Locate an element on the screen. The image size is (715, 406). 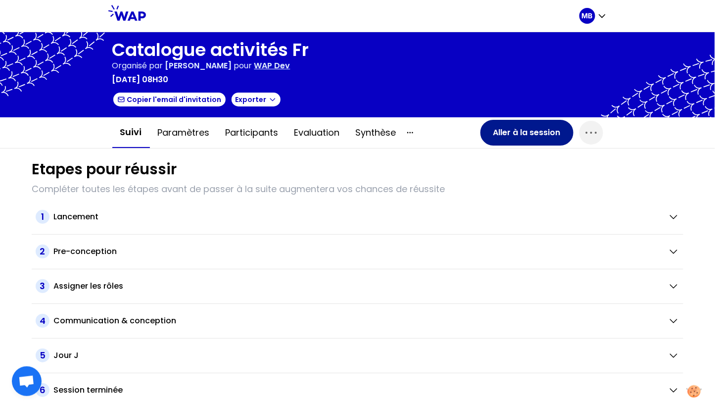
span: 5 is located at coordinates (43, 355).